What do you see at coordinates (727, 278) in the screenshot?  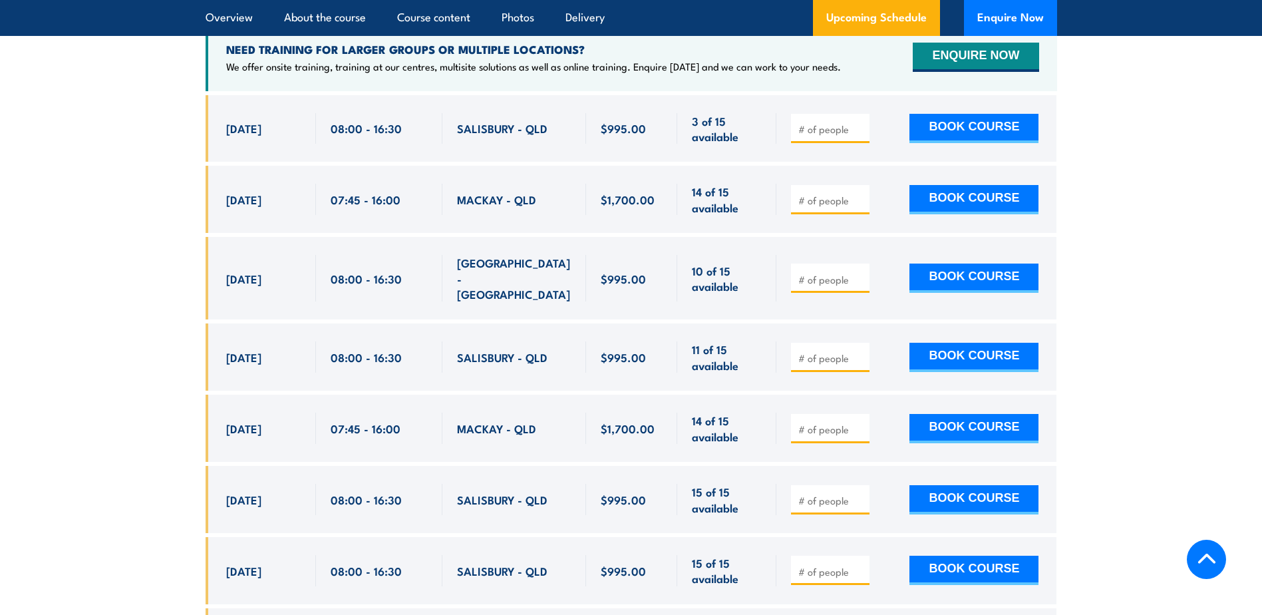 I see `span: 10 of 15 available` at bounding box center [727, 278].